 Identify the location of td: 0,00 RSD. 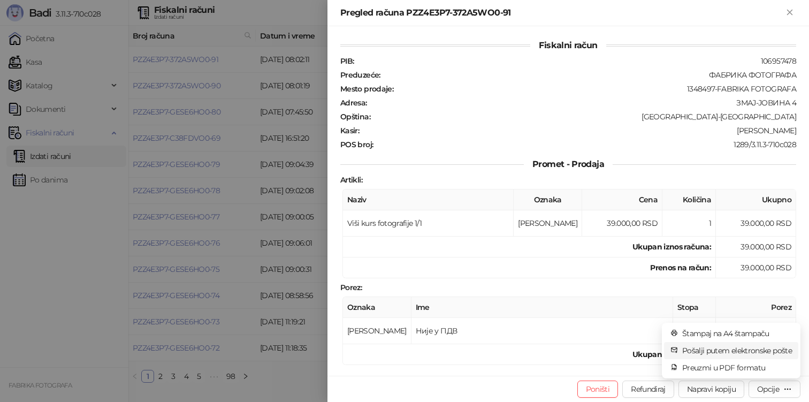
(756, 331).